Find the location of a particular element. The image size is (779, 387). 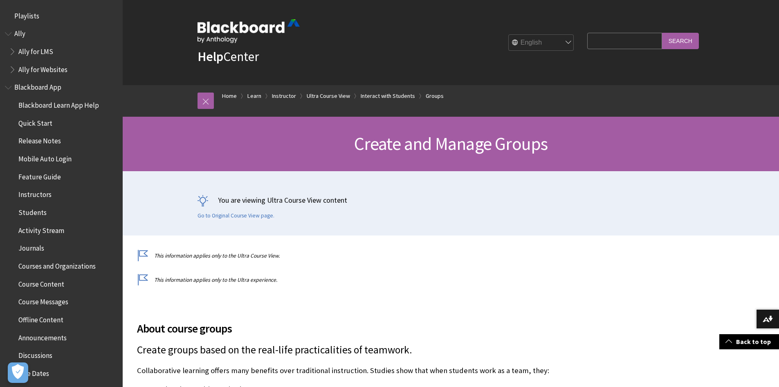

span: Discussions is located at coordinates (35, 353).